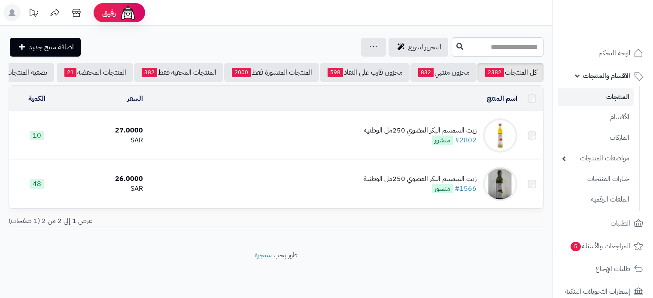 This screenshot has height=298, width=653. I want to click on a: التحرير لسريع, so click(418, 47).